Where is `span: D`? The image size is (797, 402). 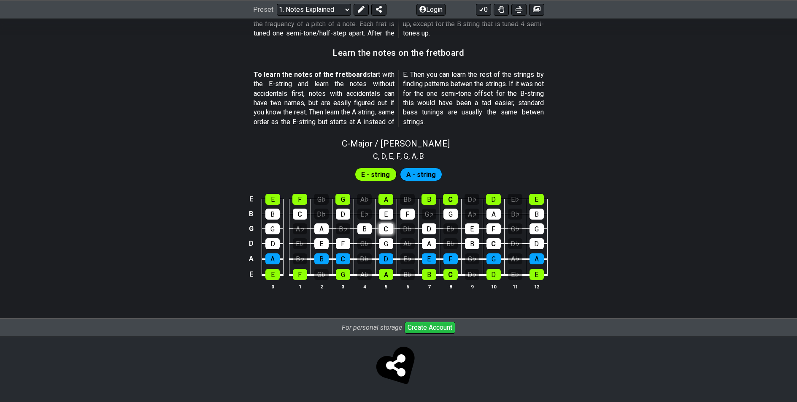 span: D is located at coordinates (383, 156).